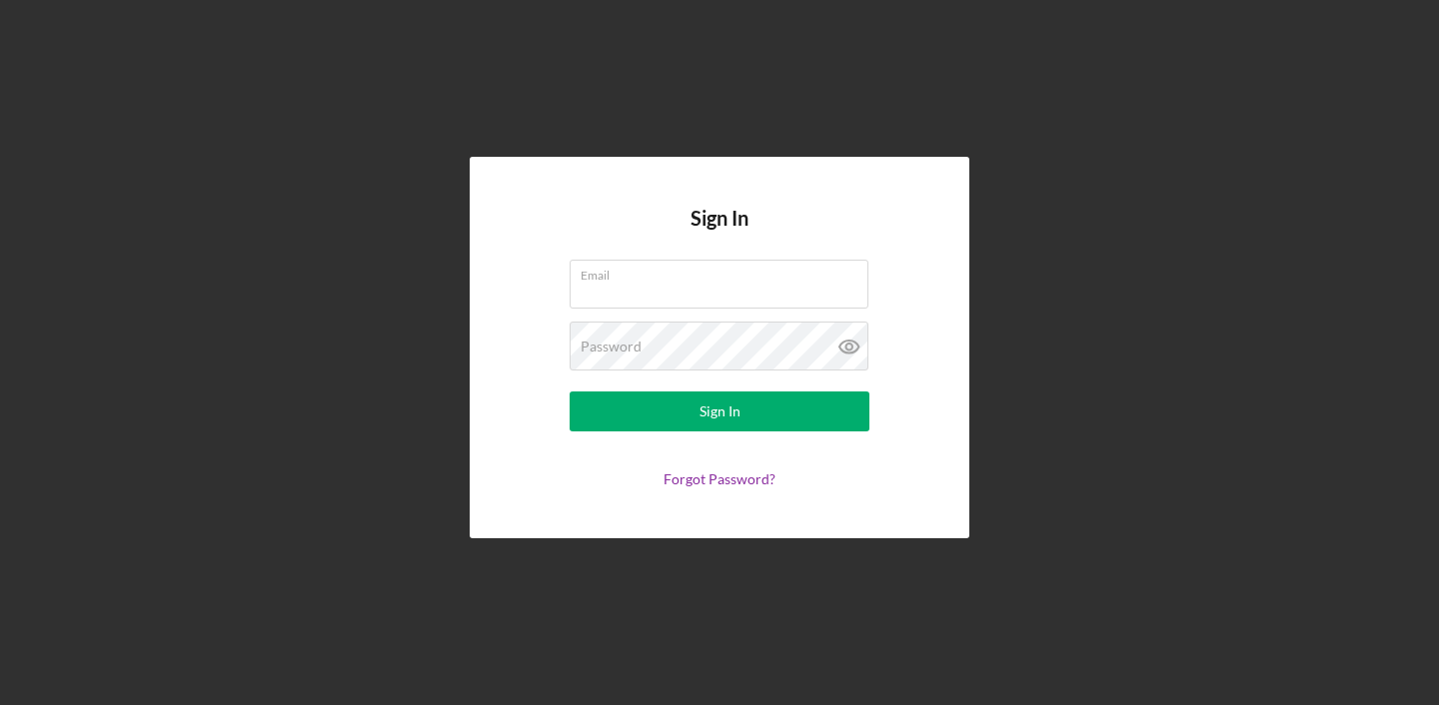 This screenshot has width=1439, height=705. Describe the element at coordinates (719, 412) in the screenshot. I see `button: Sign In` at that location.